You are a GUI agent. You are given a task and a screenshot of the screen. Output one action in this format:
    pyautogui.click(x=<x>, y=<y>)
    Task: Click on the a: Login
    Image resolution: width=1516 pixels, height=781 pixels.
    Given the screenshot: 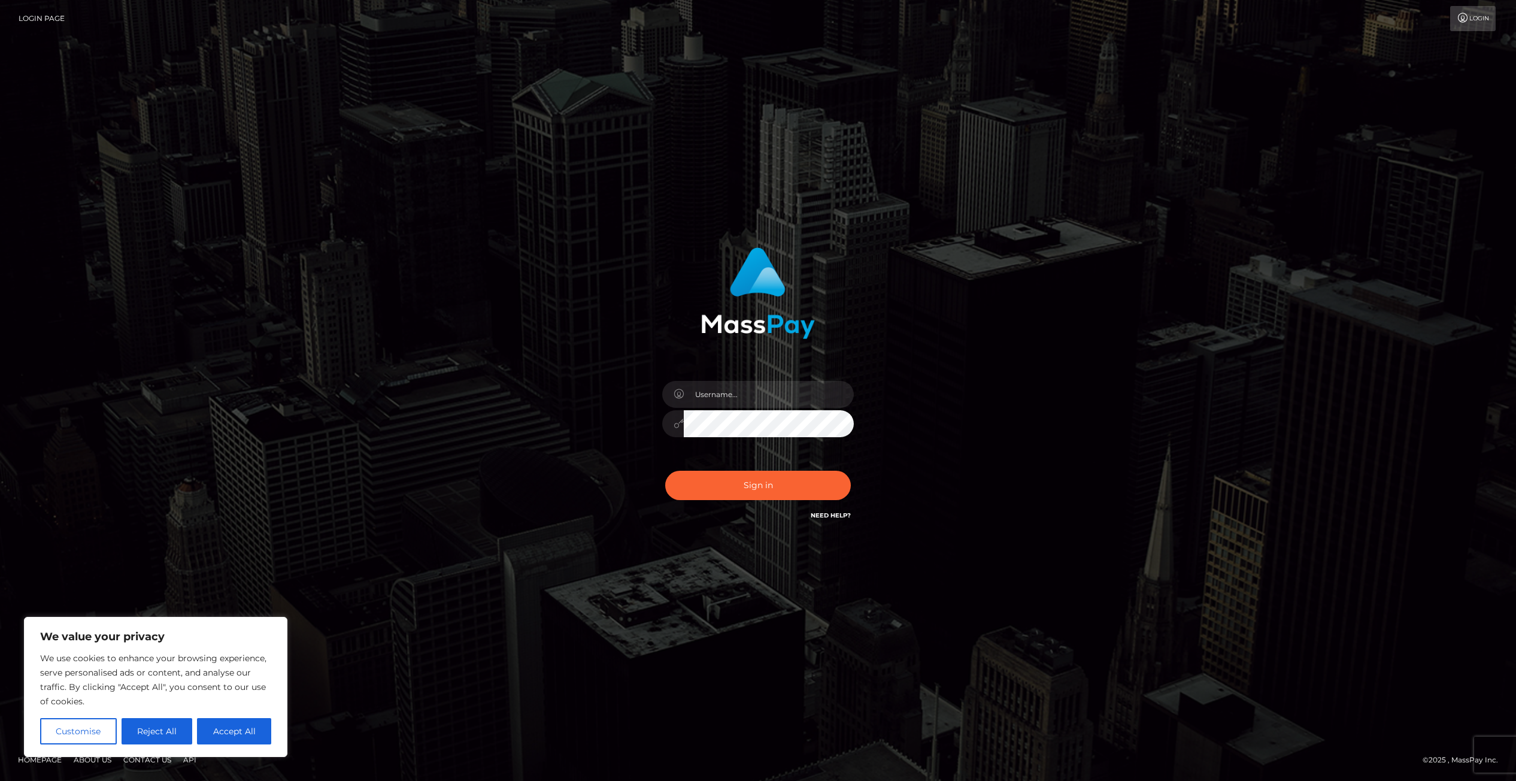 What is the action you would take?
    pyautogui.click(x=1473, y=19)
    